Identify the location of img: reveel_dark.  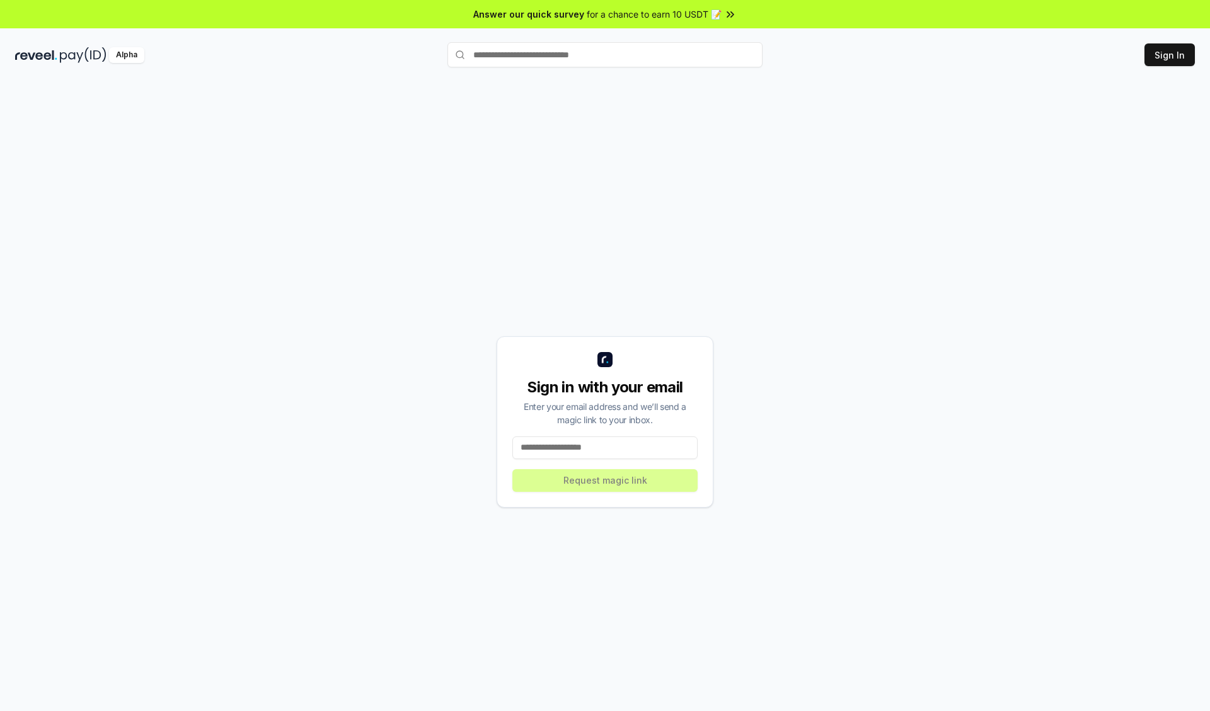
(36, 55).